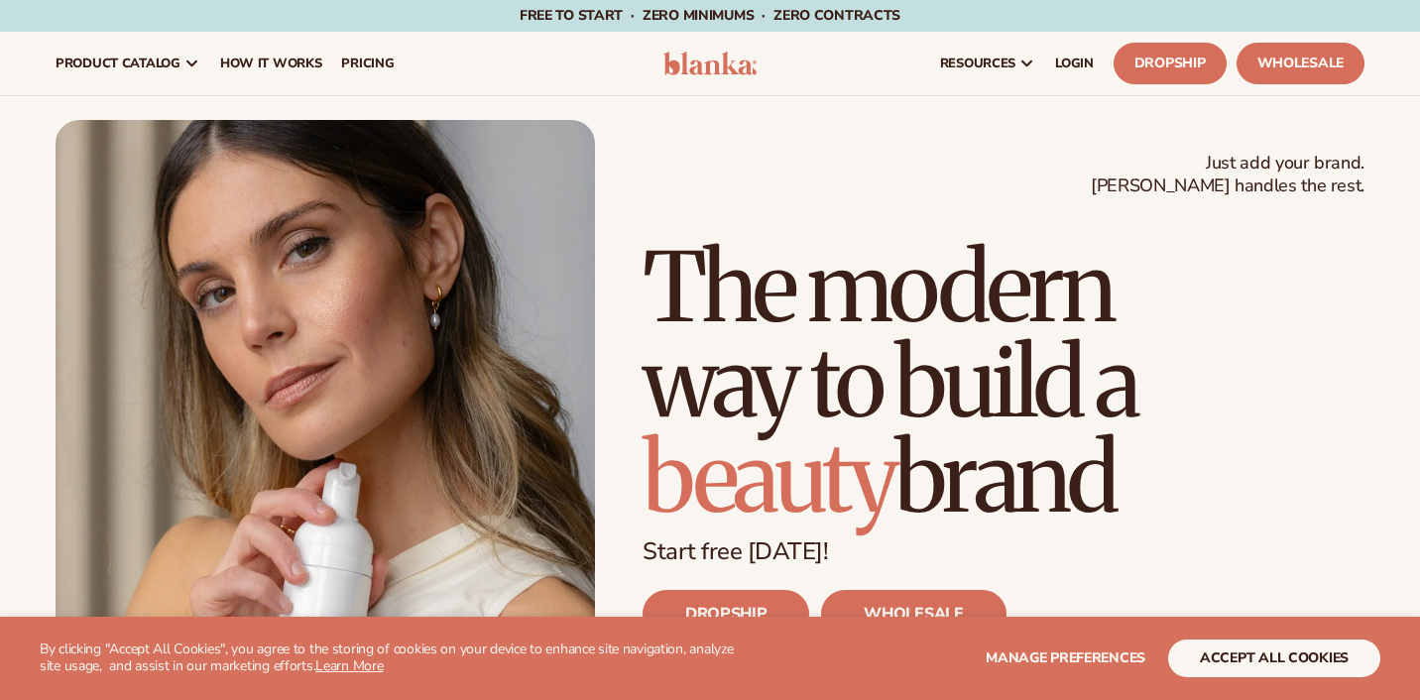  What do you see at coordinates (978, 63) in the screenshot?
I see `span: resources` at bounding box center [978, 63].